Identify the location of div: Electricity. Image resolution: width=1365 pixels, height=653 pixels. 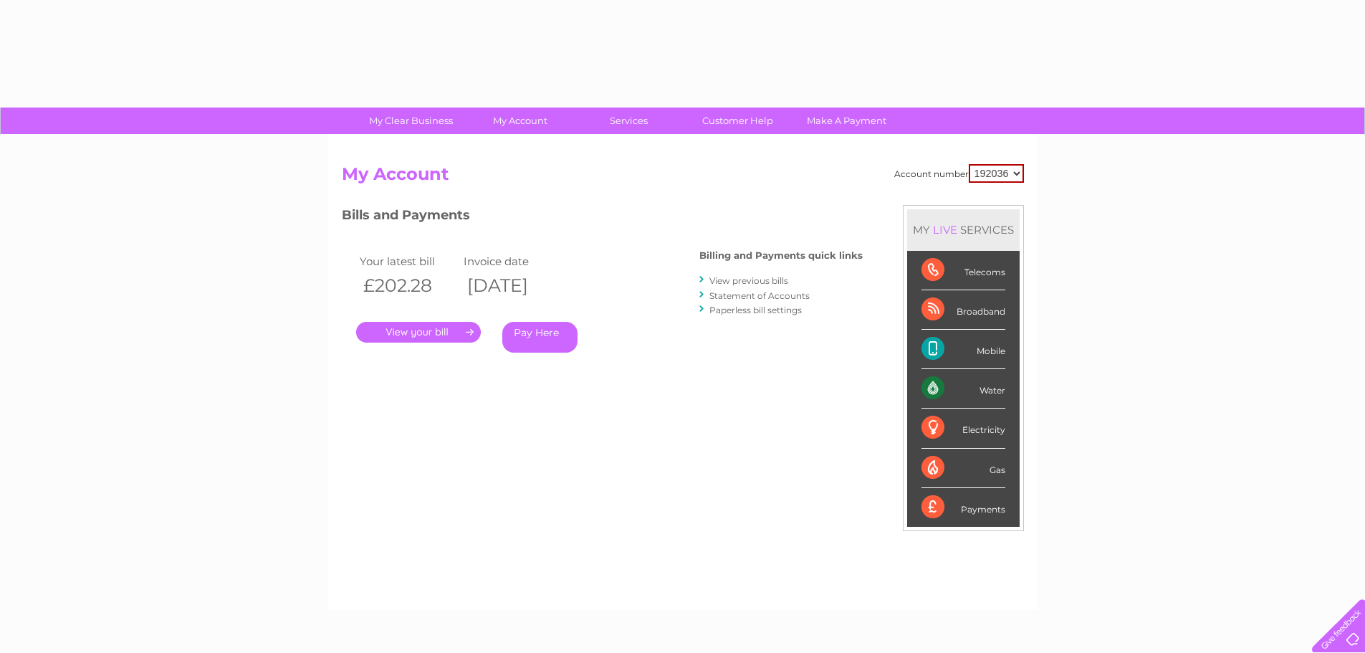
(963, 428).